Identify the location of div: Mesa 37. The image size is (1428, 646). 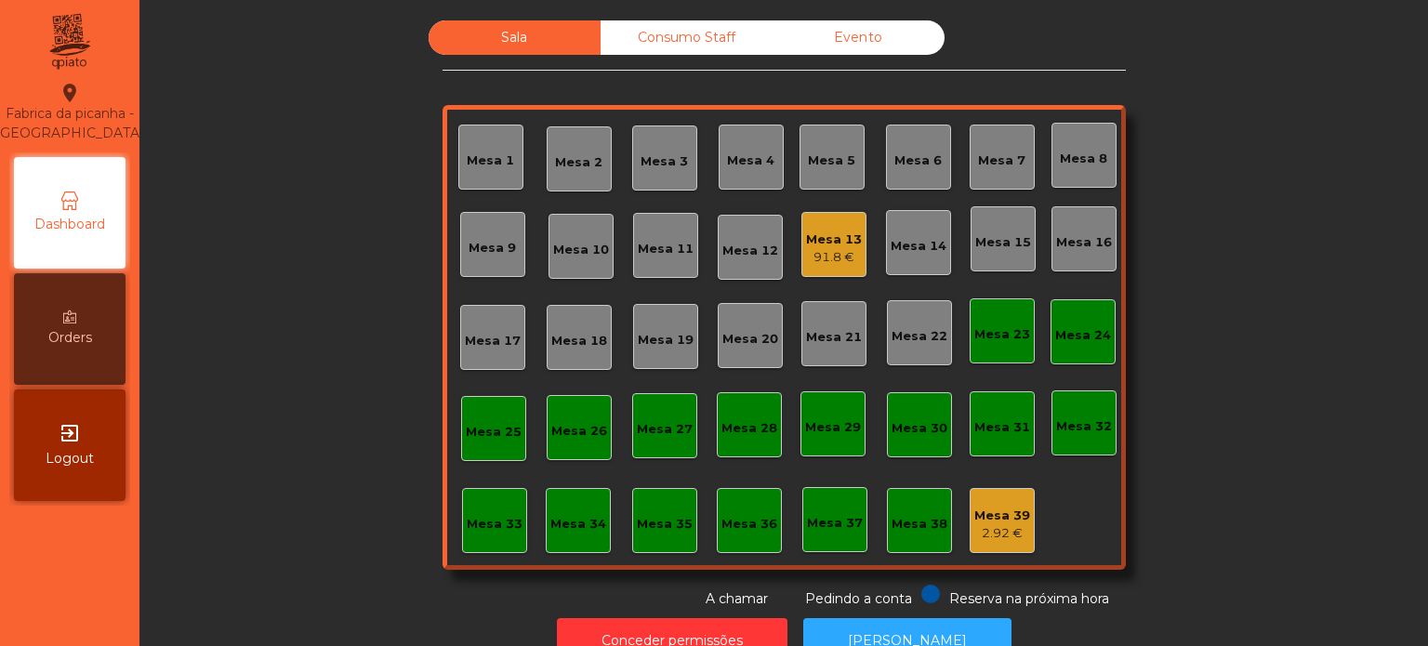
(835, 523).